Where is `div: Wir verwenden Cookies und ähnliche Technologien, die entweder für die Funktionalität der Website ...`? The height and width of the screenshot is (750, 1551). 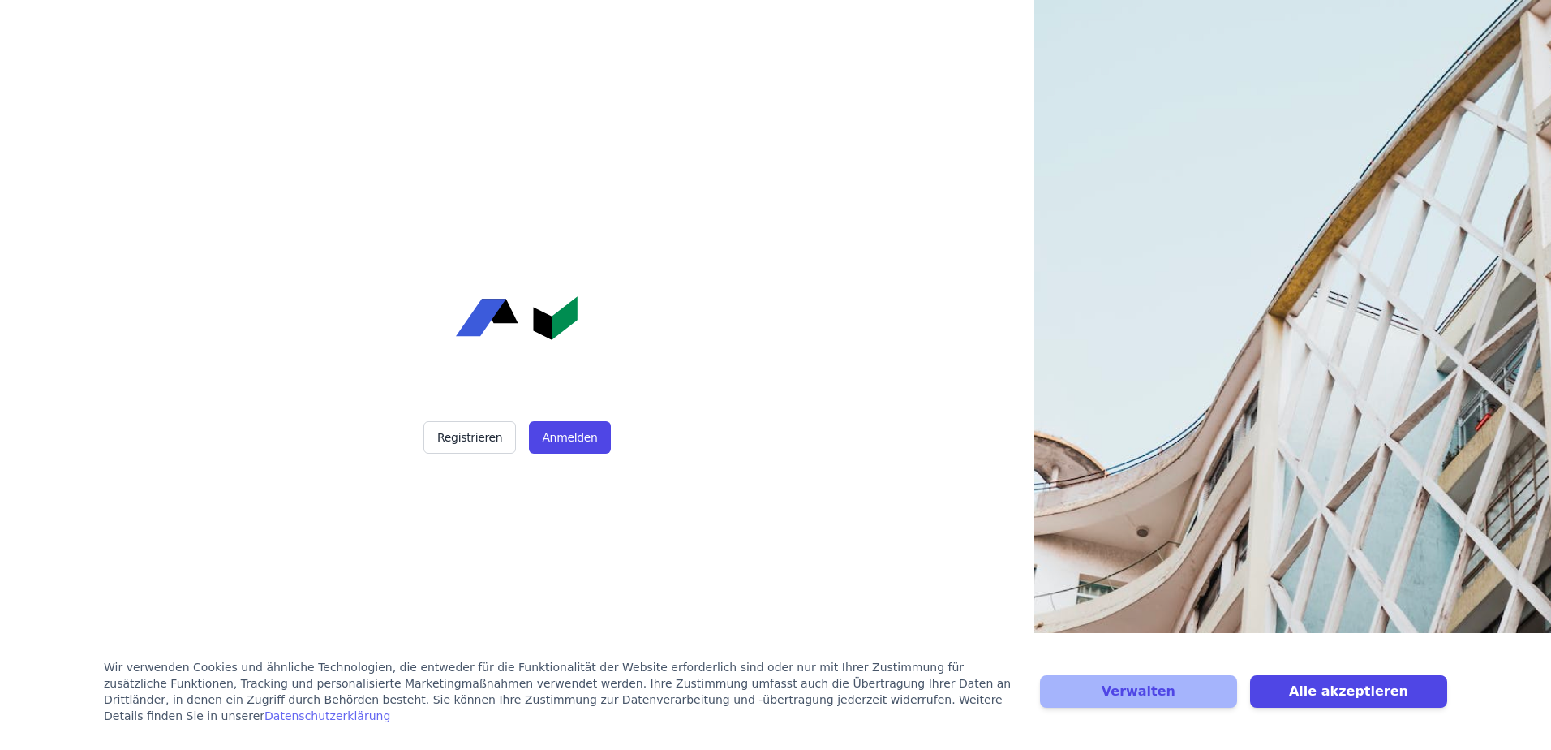
div: Wir verwenden Cookies und ähnliche Technologien, die entweder für die Funktionalität der Website ... is located at coordinates (562, 691).